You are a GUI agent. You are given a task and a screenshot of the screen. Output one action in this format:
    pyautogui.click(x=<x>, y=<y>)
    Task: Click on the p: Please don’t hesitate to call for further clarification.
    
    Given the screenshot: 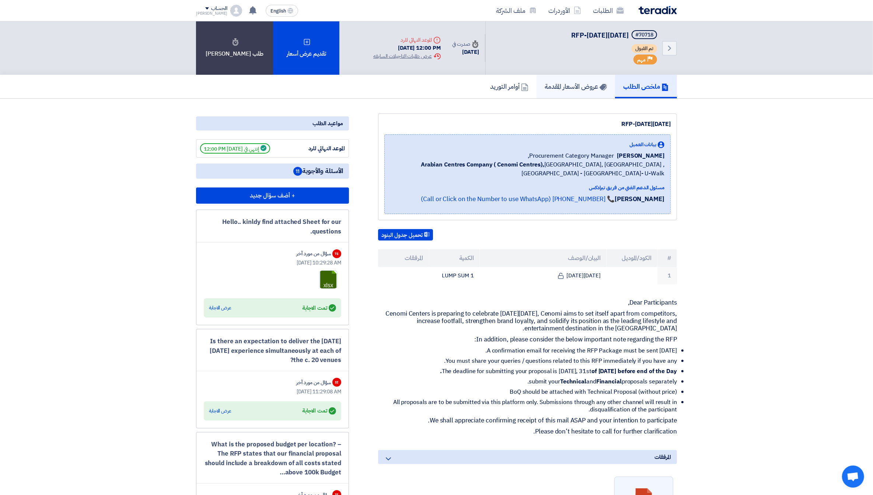 What is the action you would take?
    pyautogui.click(x=527, y=432)
    